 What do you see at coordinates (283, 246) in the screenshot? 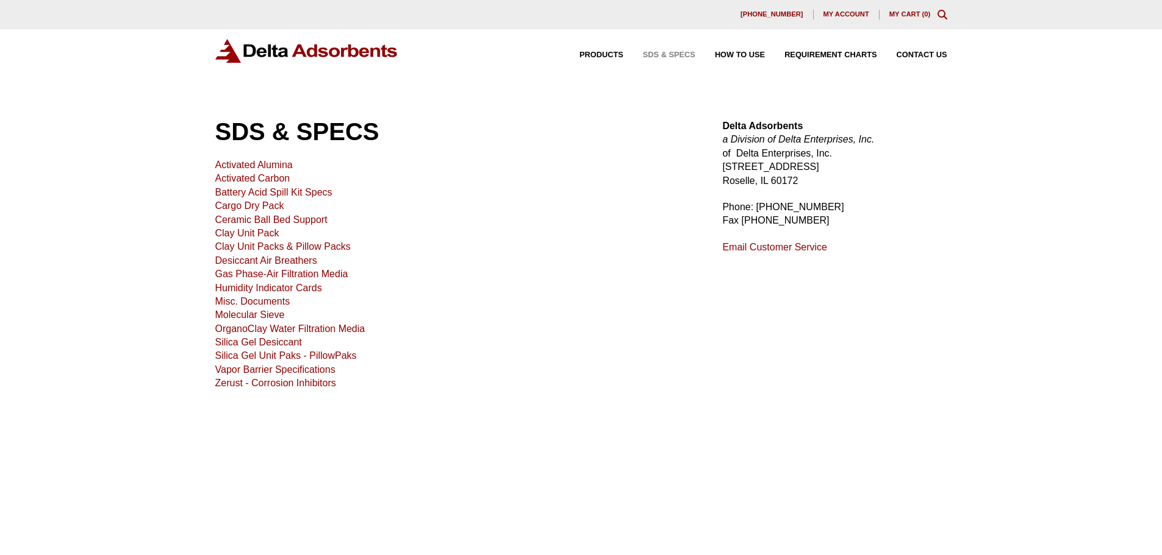
I see `a: Clay Unit Packs & Pillow Packs` at bounding box center [283, 246].